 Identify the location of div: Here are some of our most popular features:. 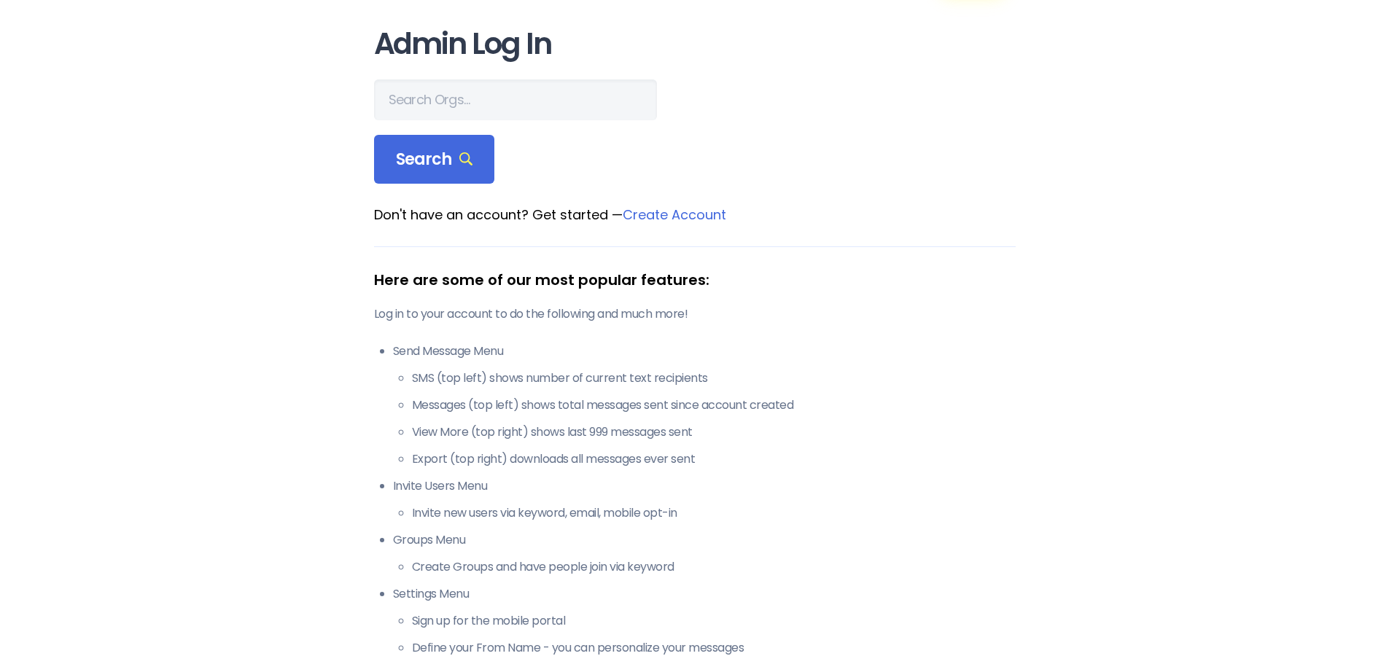
(695, 280).